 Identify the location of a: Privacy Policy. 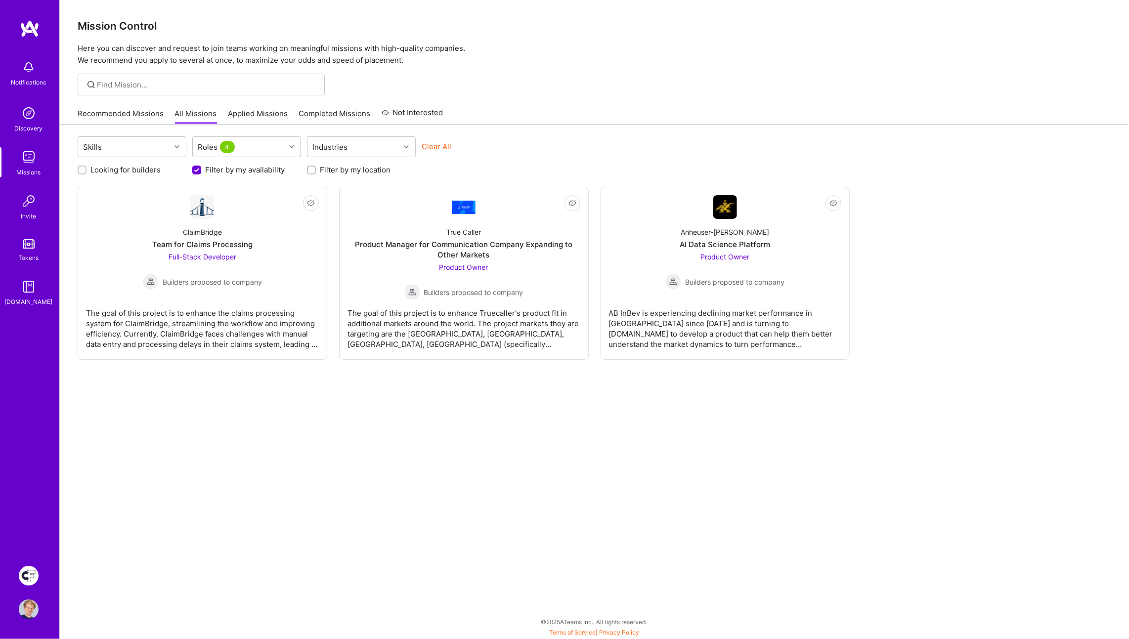
(619, 632).